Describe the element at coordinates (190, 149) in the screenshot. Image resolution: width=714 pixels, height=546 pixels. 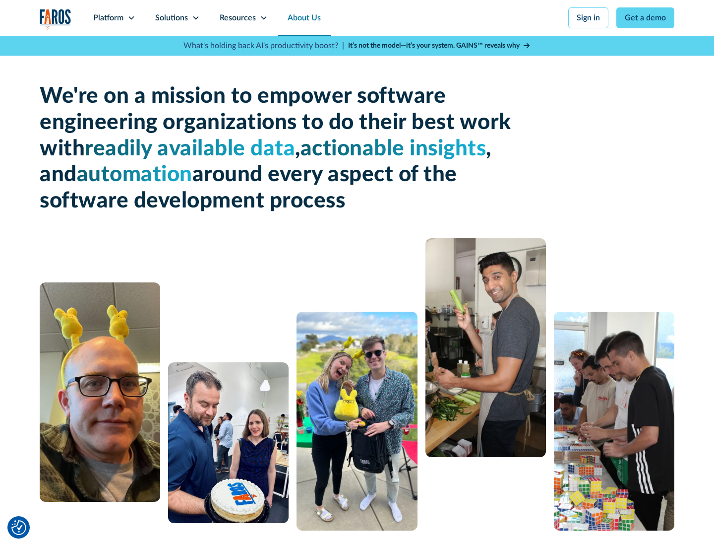
I see `span: readily available data` at that location.